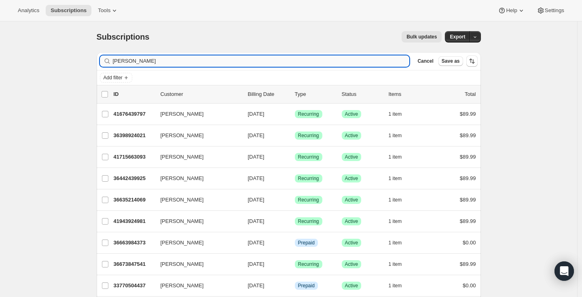 The width and height of the screenshot is (582, 297). I want to click on button: Bulk updates, so click(421, 37).